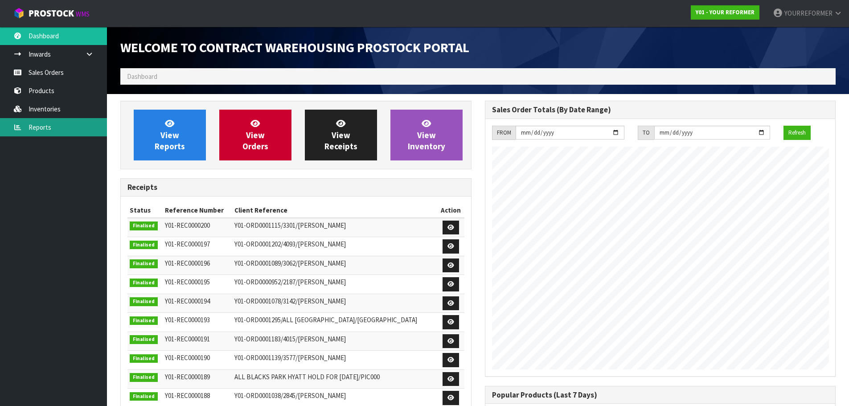 The height and width of the screenshot is (406, 849). What do you see at coordinates (187, 225) in the screenshot?
I see `span: Y01-REC0000200` at bounding box center [187, 225].